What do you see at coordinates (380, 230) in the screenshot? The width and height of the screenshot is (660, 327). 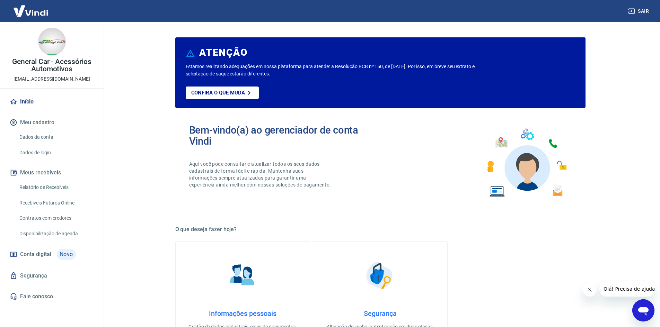 I see `h5: O que deseja fazer hoje?` at bounding box center [380, 230].